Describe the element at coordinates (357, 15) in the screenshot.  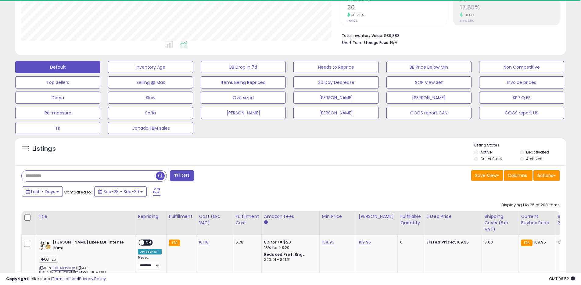
I see `small: 36.36%` at that location.